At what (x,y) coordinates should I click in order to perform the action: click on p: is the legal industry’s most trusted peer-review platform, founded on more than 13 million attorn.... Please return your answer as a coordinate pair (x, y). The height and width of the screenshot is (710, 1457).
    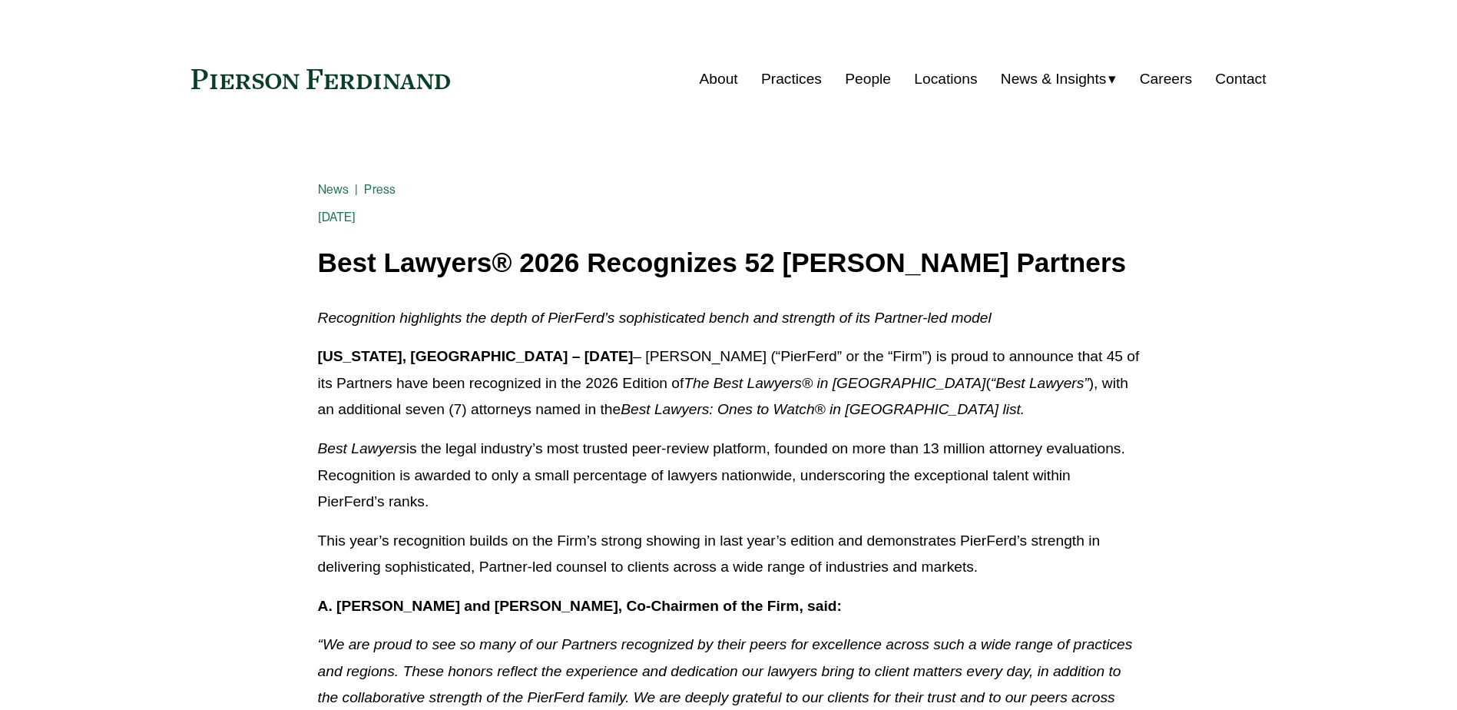
    Looking at the image, I should click on (729, 475).